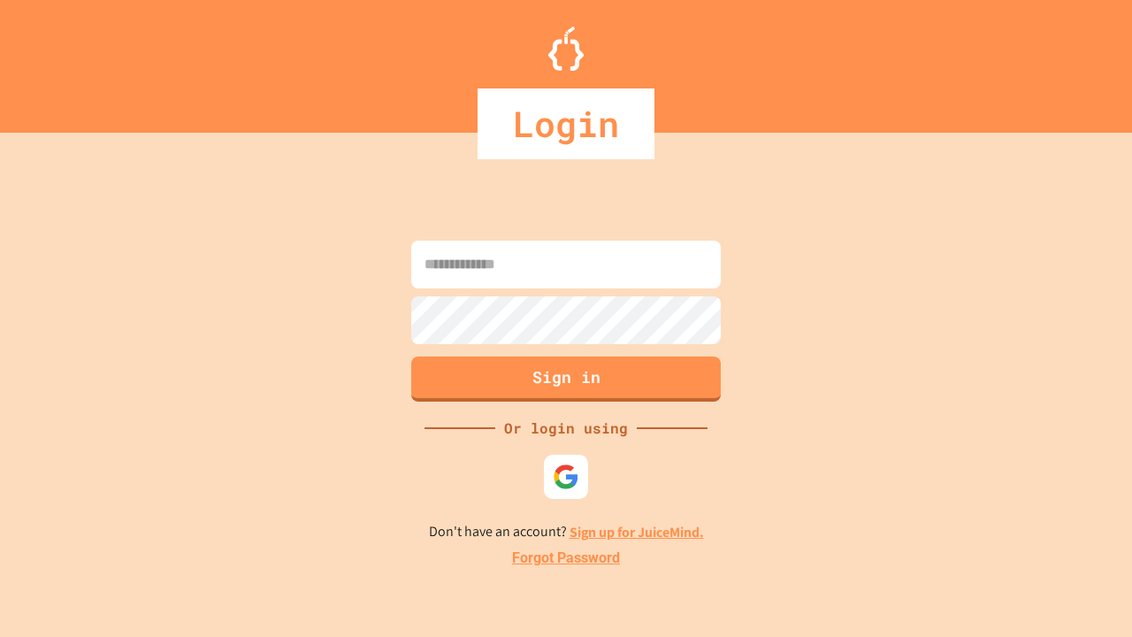 The image size is (1132, 637). Describe the element at coordinates (566, 49) in the screenshot. I see `img: Logo.svg` at that location.